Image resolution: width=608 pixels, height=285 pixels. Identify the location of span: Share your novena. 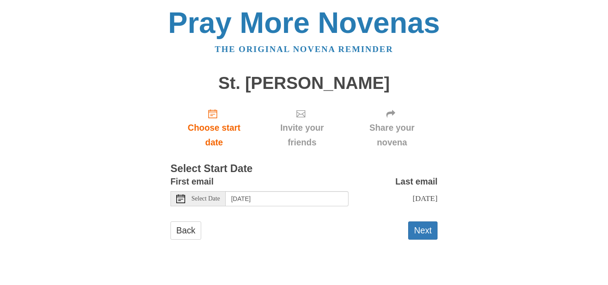
(391, 135).